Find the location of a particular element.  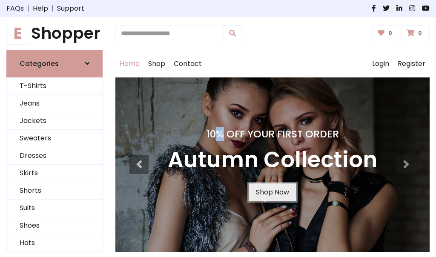

a: FAQs is located at coordinates (15, 9).